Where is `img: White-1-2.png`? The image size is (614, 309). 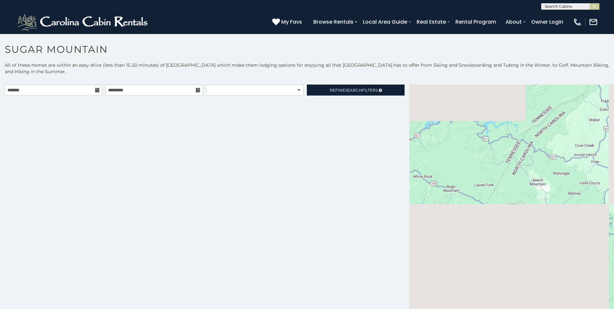
img: White-1-2.png is located at coordinates (83, 22).